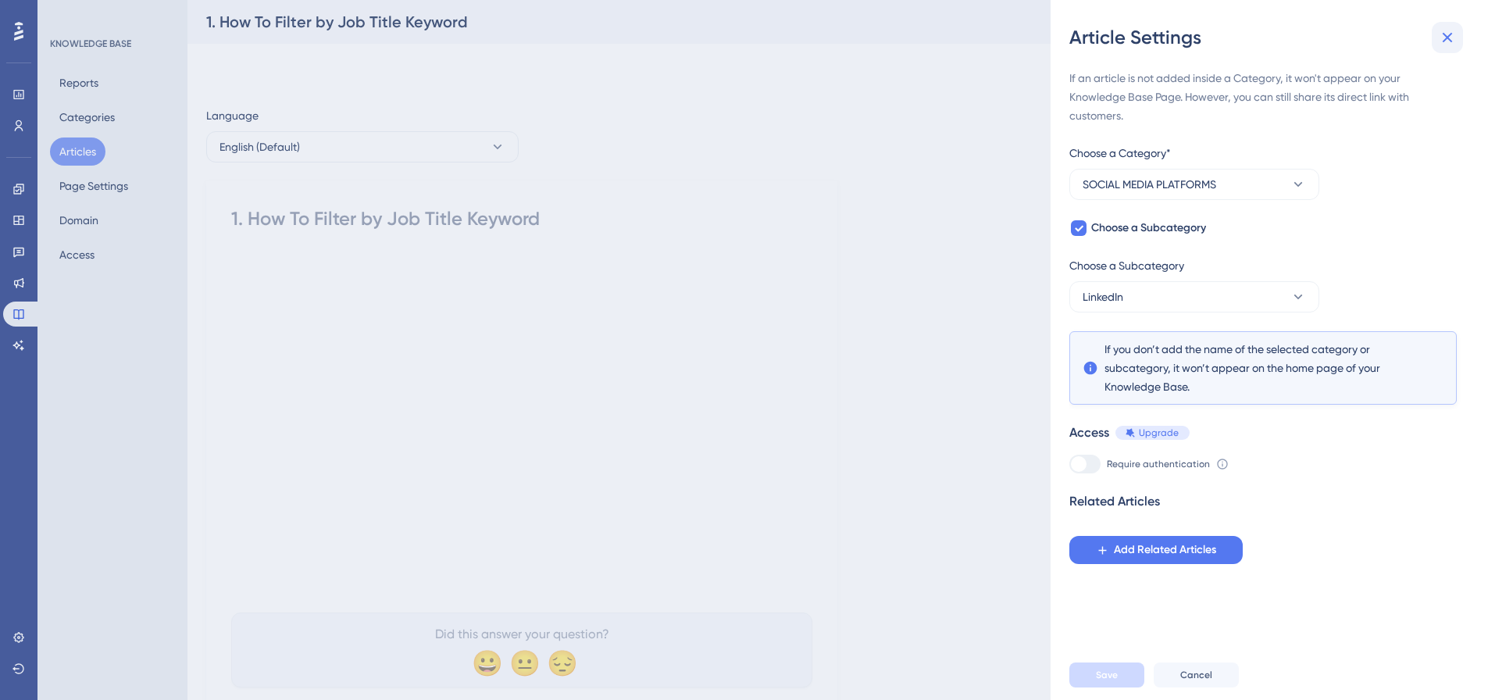 The height and width of the screenshot is (700, 1488). What do you see at coordinates (1149, 184) in the screenshot?
I see `span: SOCIAL MEDIA PLATFORMS` at bounding box center [1149, 184].